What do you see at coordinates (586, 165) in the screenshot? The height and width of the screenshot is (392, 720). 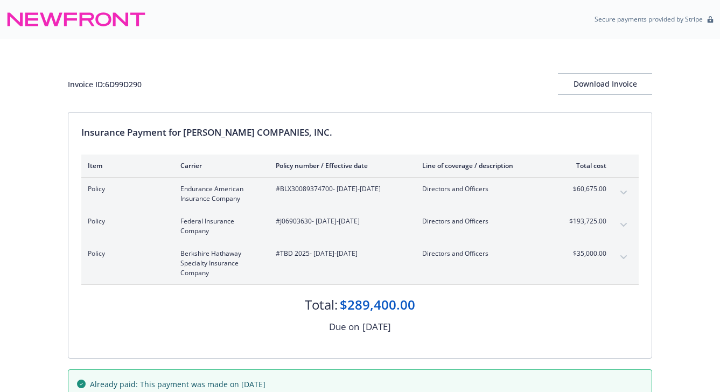 I see `div: Total cost` at bounding box center [586, 165].